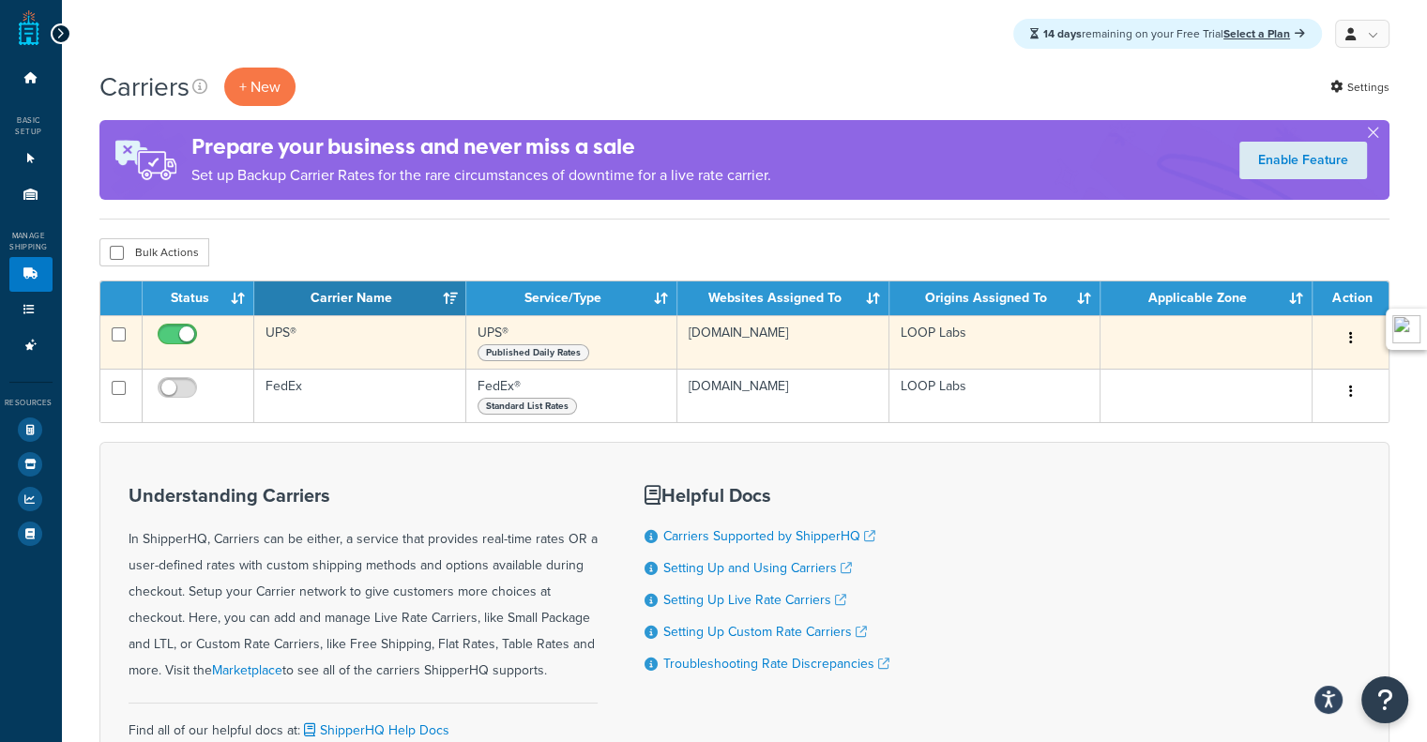 The image size is (1427, 742). Describe the element at coordinates (31, 310) in the screenshot. I see `li: Shipping Rules` at that location.